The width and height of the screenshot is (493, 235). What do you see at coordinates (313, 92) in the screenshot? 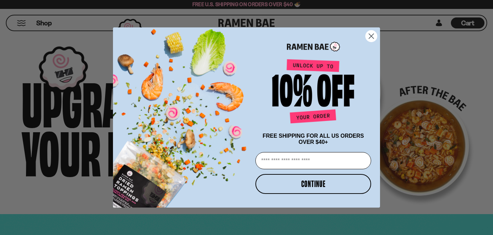
I see `img: Unlock up to 10% off` at bounding box center [313, 92].